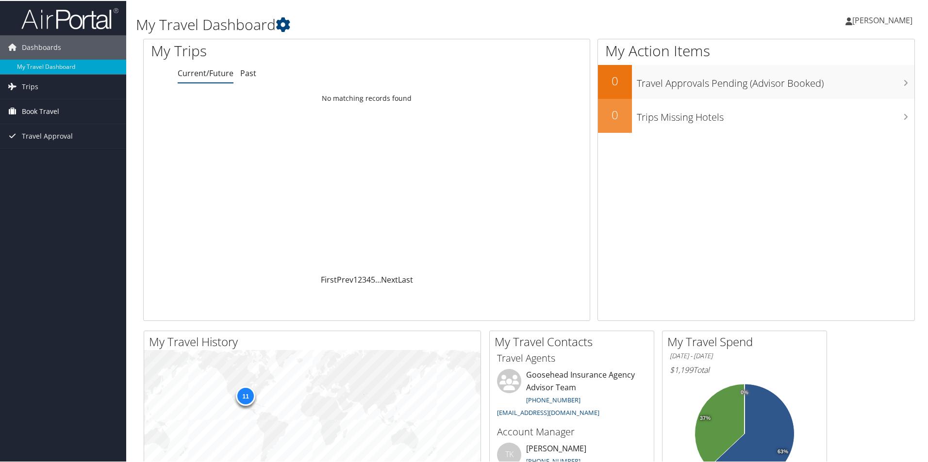 This screenshot has width=928, height=462. What do you see at coordinates (205, 72) in the screenshot?
I see `a: Current/Future` at bounding box center [205, 72].